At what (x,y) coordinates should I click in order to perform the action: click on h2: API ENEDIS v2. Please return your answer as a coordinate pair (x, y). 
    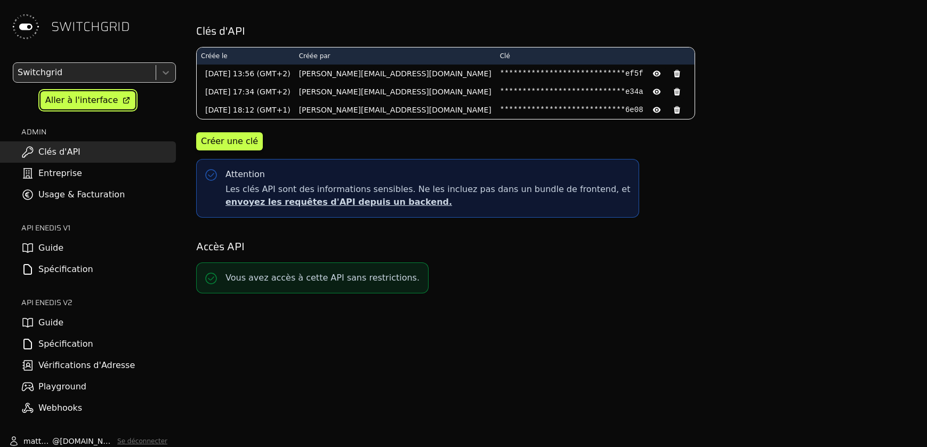
    Looking at the image, I should click on (99, 302).